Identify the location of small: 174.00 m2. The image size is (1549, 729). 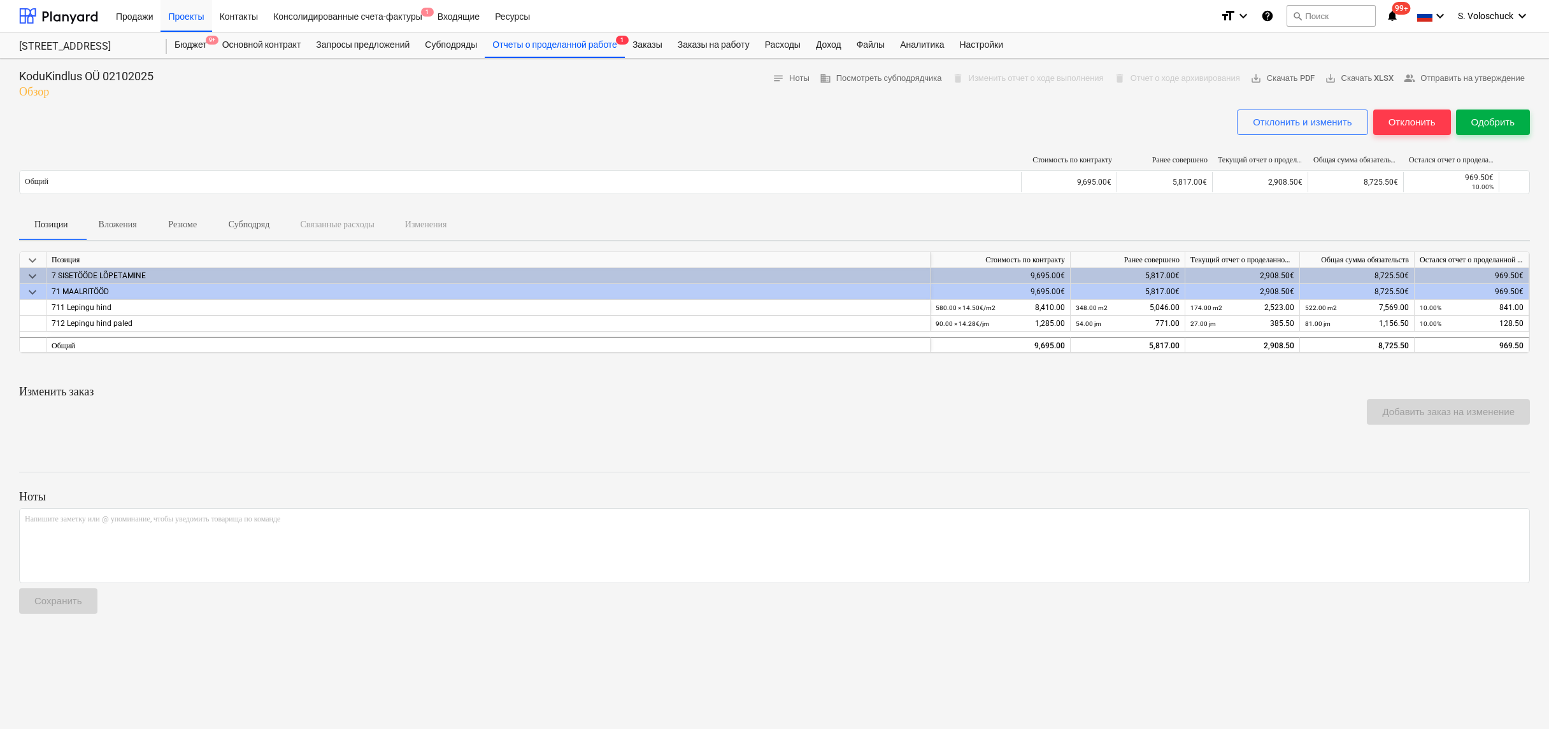
(1206, 308).